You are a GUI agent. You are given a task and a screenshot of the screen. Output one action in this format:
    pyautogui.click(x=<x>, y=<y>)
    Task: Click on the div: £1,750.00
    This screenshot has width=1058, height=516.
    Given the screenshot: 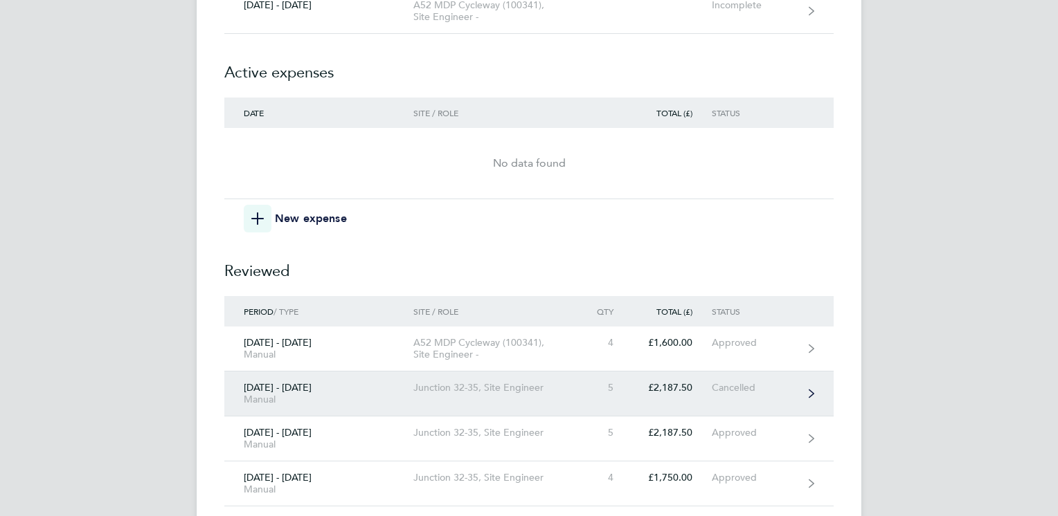 What is the action you would take?
    pyautogui.click(x=672, y=478)
    